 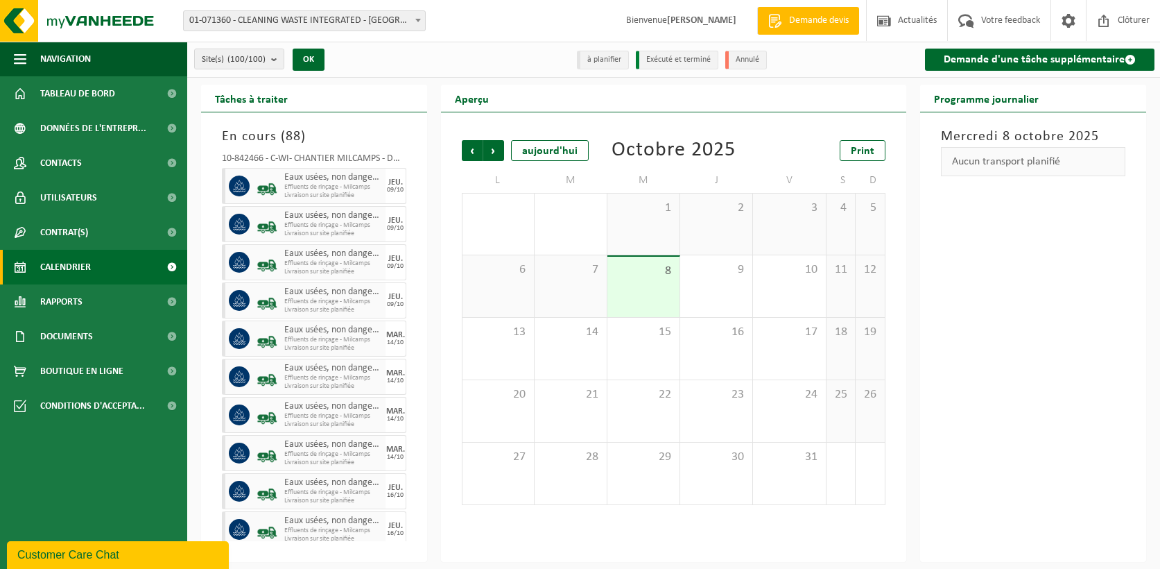 What do you see at coordinates (870, 395) in the screenshot?
I see `span: 26` at bounding box center [870, 395].